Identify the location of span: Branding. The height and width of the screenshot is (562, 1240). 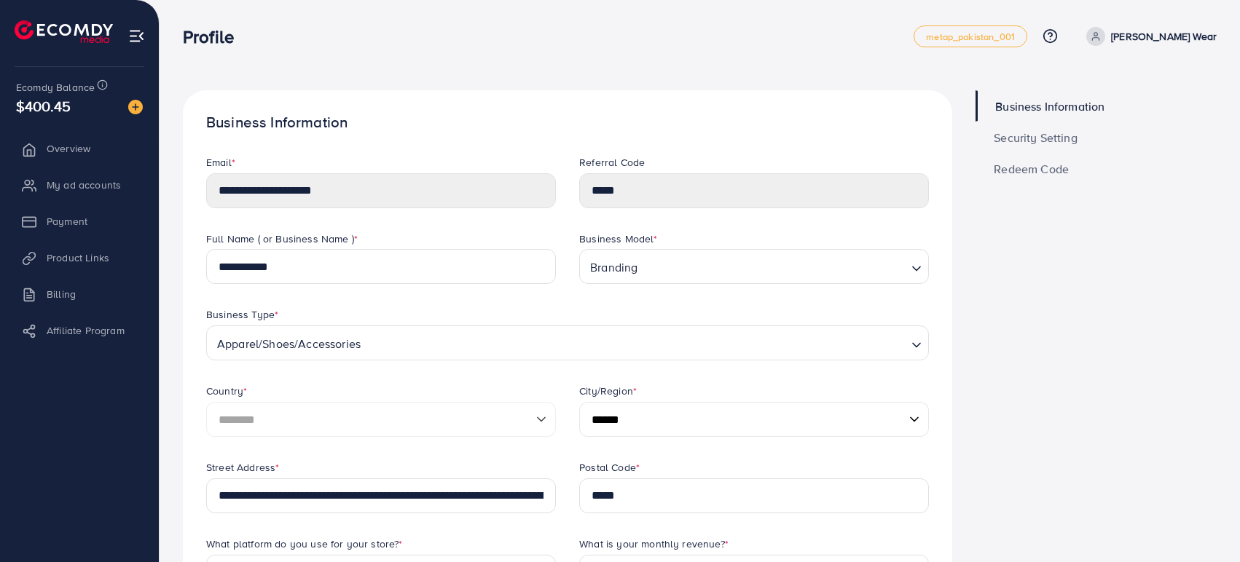
(613, 267).